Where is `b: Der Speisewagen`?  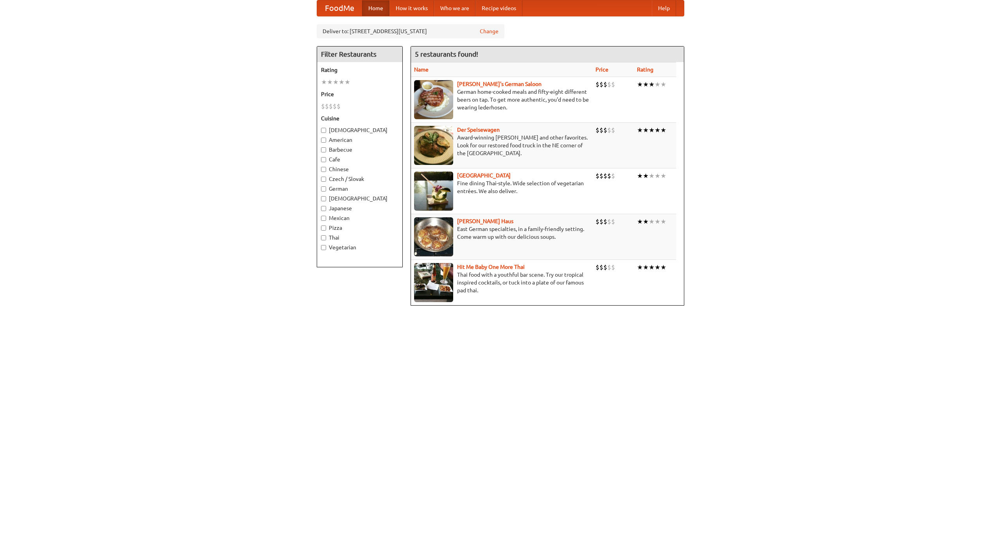 b: Der Speisewagen is located at coordinates (478, 130).